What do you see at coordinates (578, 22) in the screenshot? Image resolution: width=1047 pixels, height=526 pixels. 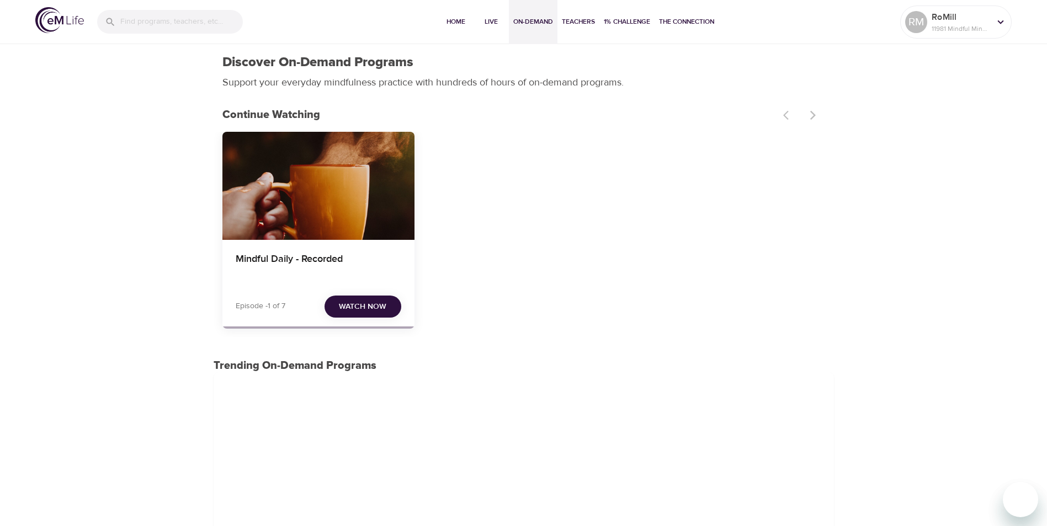 I see `span: Teachers` at bounding box center [578, 22].